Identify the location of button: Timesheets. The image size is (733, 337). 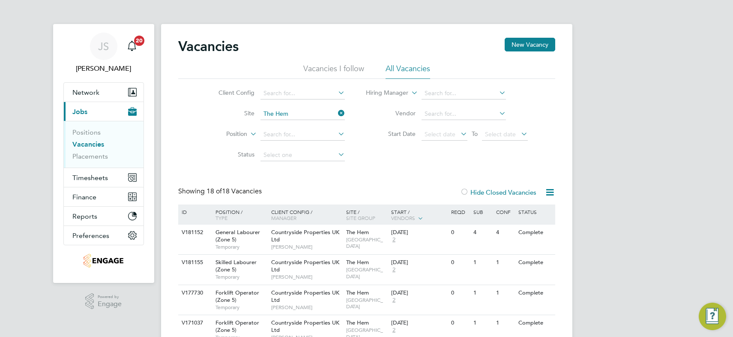
(104, 177).